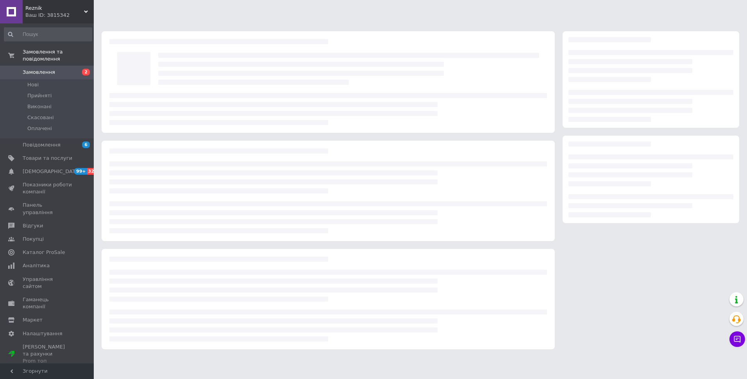 This screenshot has height=379, width=747. What do you see at coordinates (39, 129) in the screenshot?
I see `span: Оплачені` at bounding box center [39, 129].